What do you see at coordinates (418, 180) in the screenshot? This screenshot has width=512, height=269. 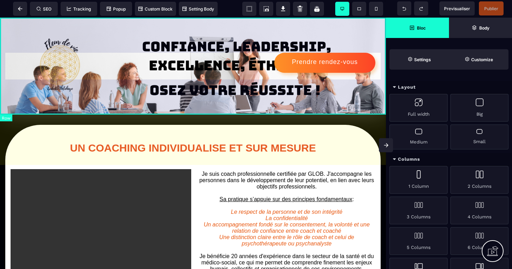 I see `div: 1 Column` at bounding box center [418, 180].